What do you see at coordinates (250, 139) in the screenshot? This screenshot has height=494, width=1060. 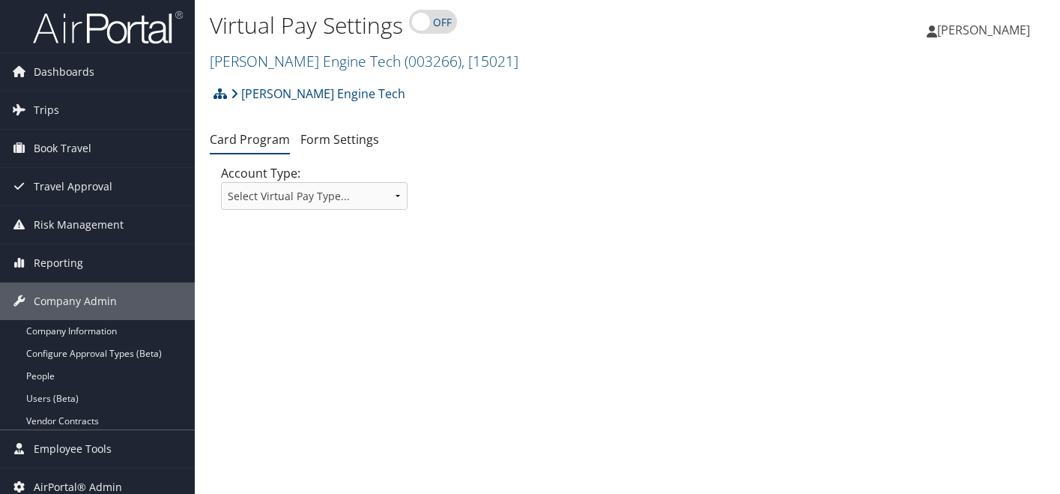 I see `a: Card Program` at bounding box center [250, 139].